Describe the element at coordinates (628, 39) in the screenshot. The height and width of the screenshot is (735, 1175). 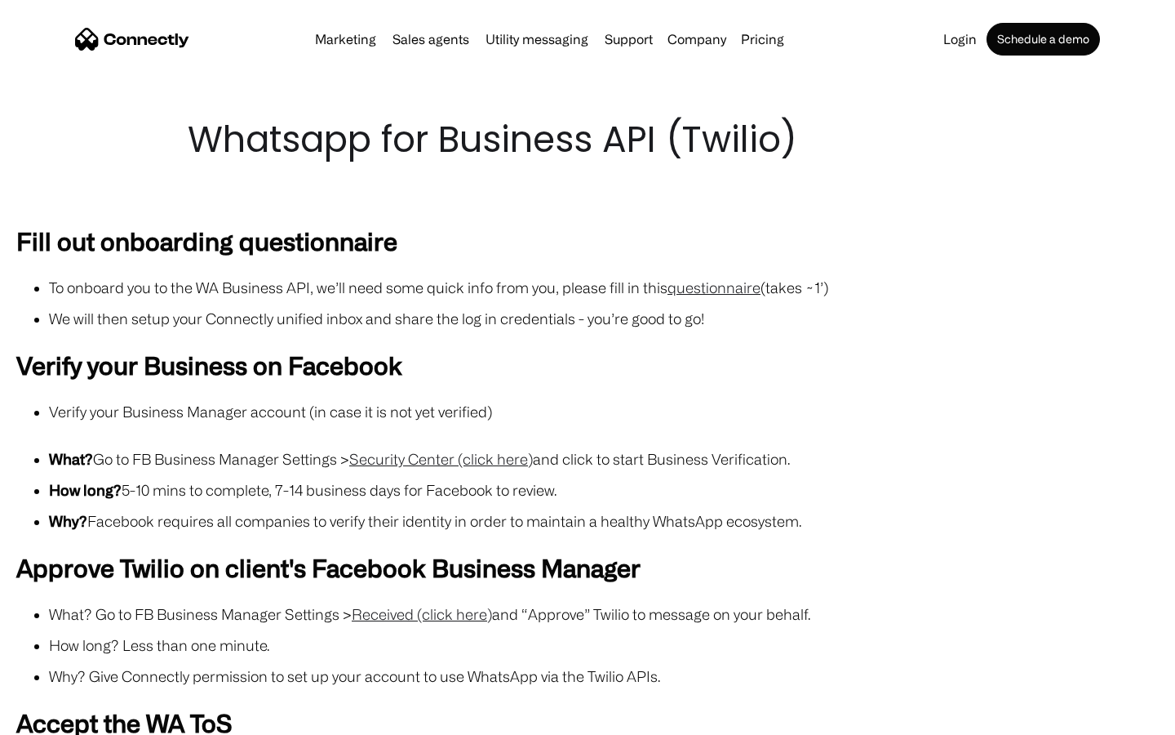
I see `a: Support` at that location.